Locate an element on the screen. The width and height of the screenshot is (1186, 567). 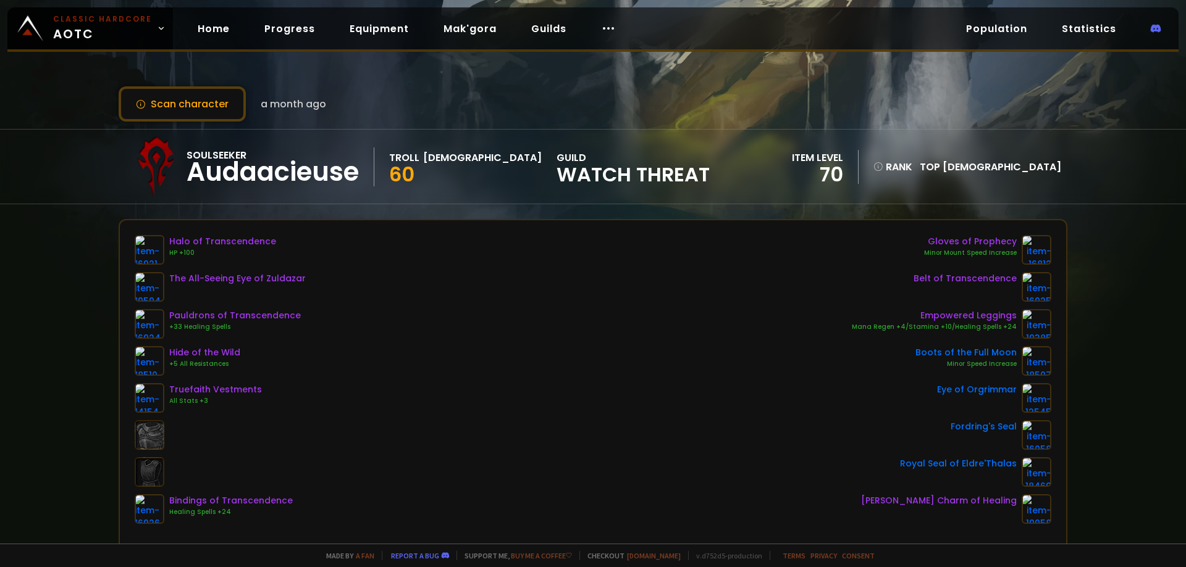
span: Made by is located at coordinates (346, 556).